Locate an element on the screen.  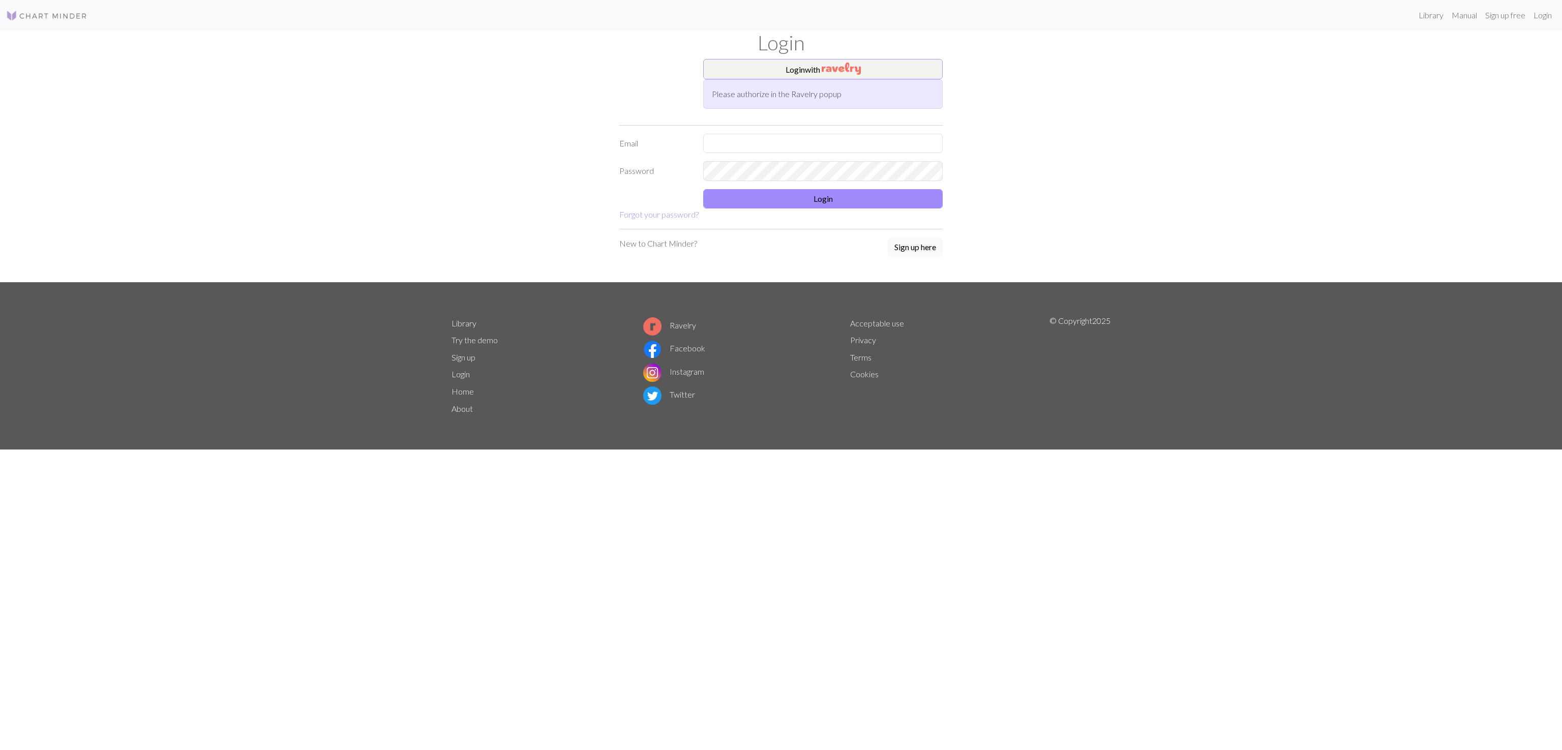
a: Cookies is located at coordinates (865, 374).